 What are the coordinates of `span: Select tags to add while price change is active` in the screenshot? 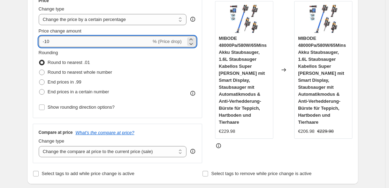 It's located at (88, 173).